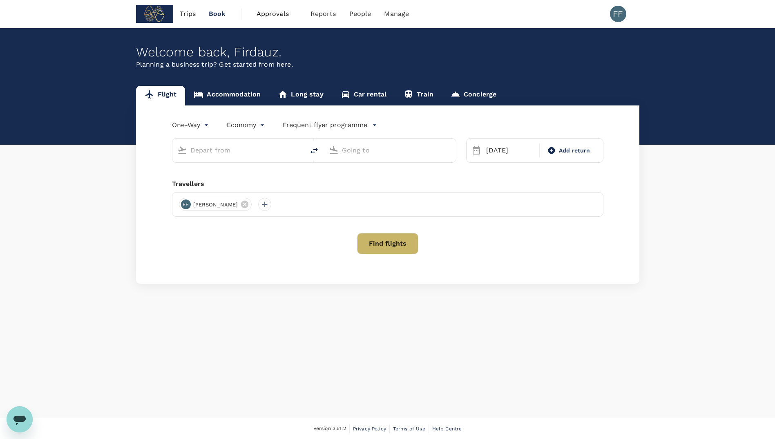 The height and width of the screenshot is (439, 775). I want to click on div: Travellers, so click(388, 184).